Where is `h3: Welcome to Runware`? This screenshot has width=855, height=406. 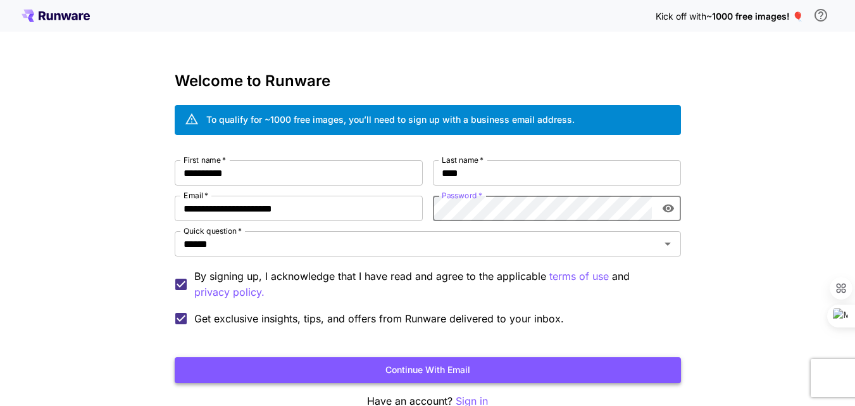 h3: Welcome to Runware is located at coordinates (428, 81).